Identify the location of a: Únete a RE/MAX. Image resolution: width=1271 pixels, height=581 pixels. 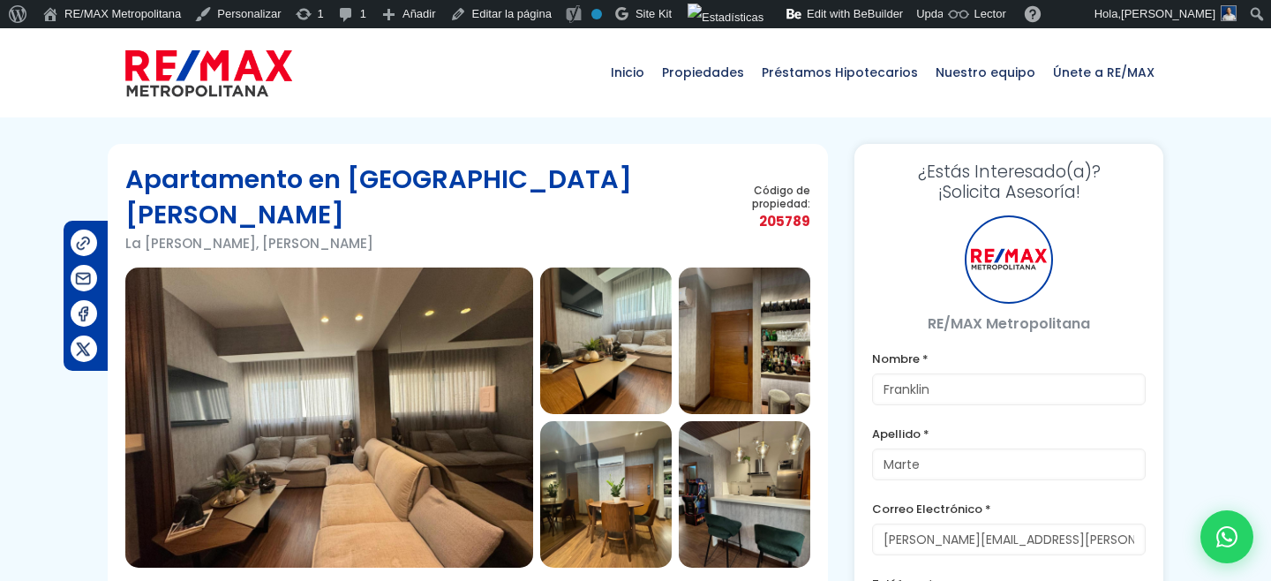
(1103, 72).